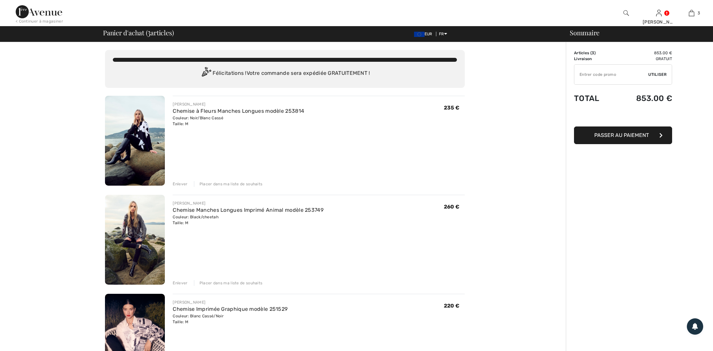 The width and height of the screenshot is (713, 351). I want to click on img: Mes infos, so click(659, 13).